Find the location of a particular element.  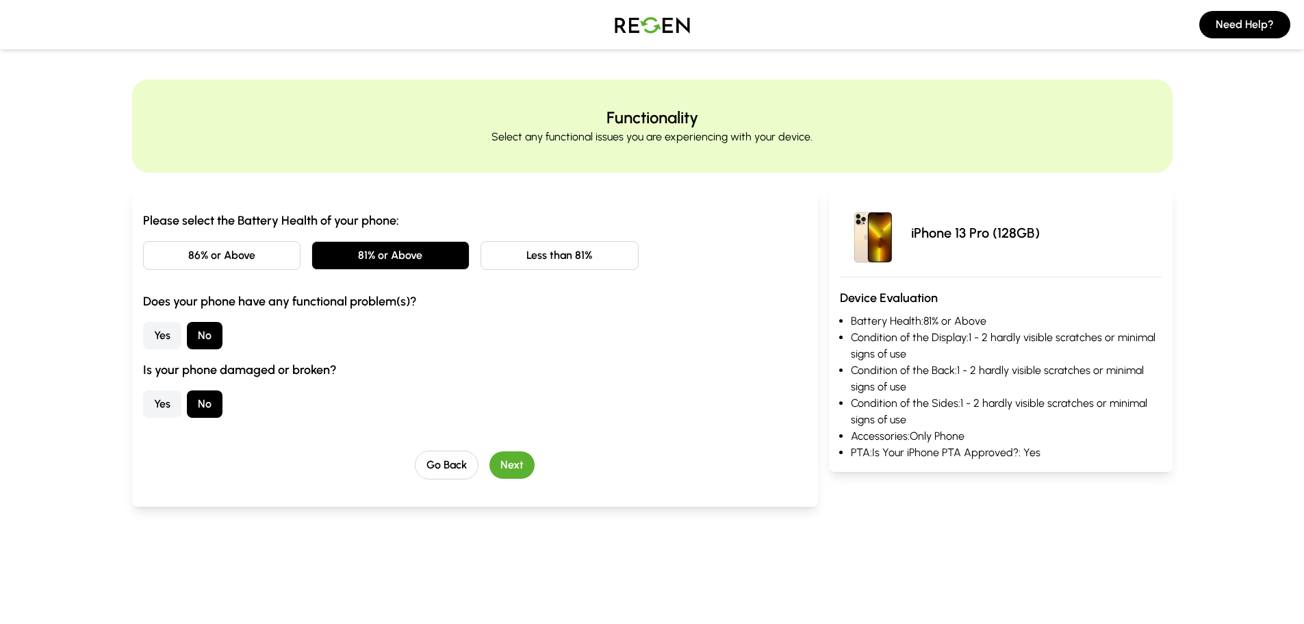

li: Condition of the Display: 1 - 2 hardly visible scratches or minimal signs of use is located at coordinates (1006, 346).